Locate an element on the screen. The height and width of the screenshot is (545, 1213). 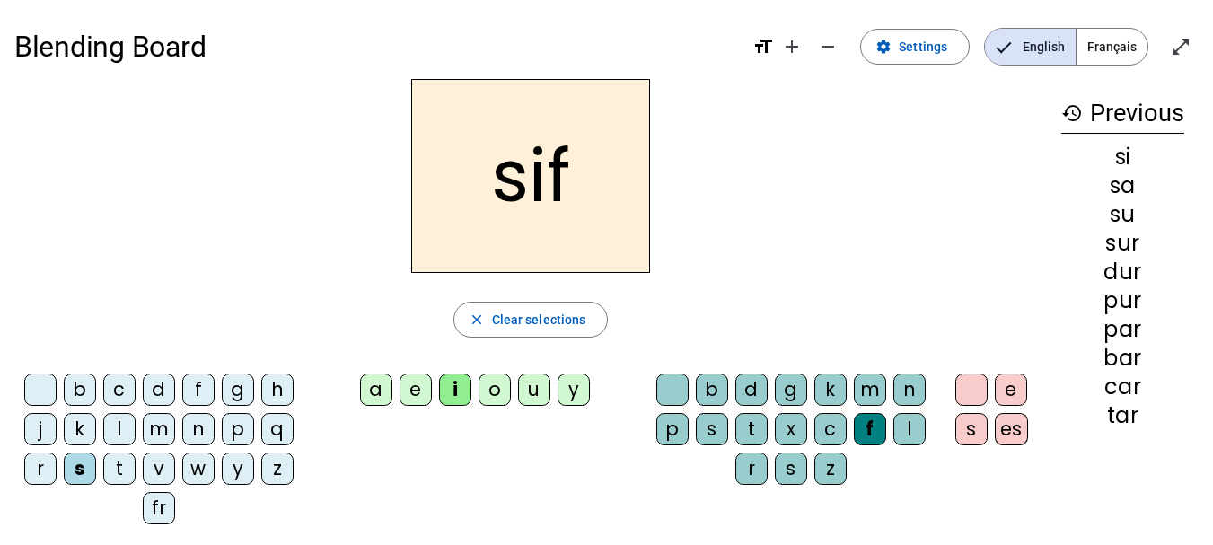
div: u is located at coordinates (534, 390).